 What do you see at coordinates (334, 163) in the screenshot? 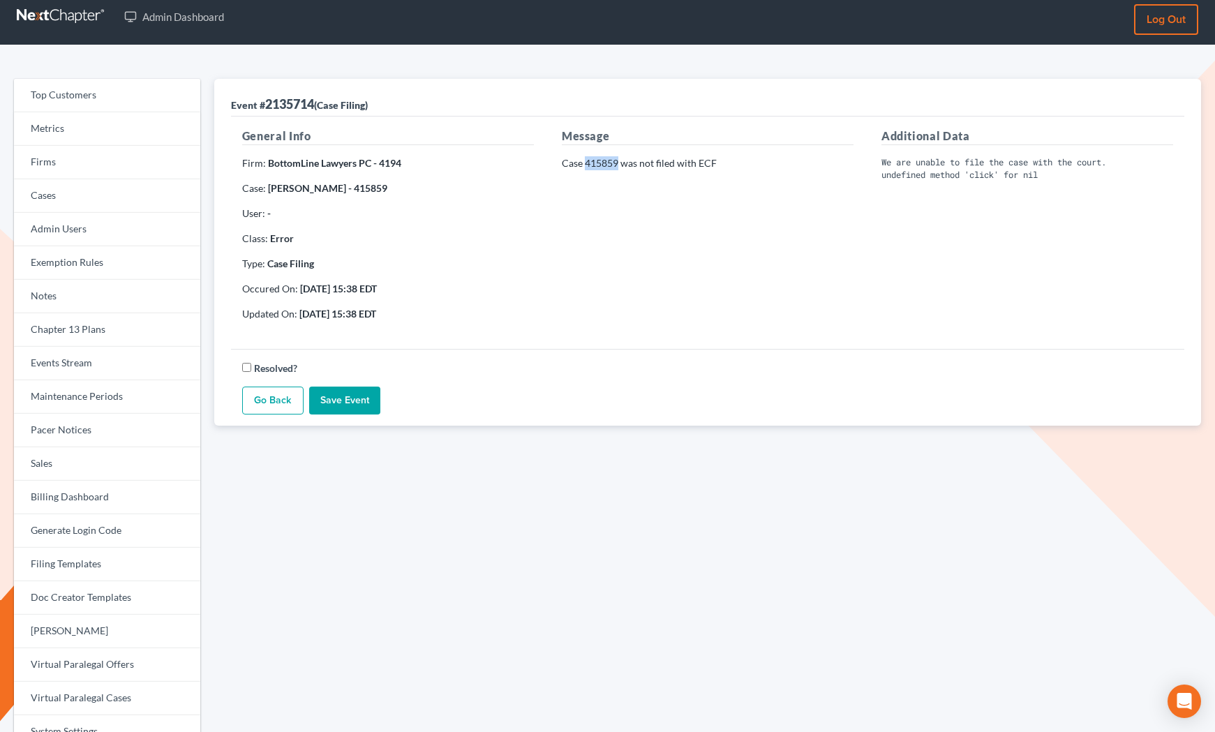
I see `strong: BottomLine Lawyers PC - 4194` at bounding box center [334, 163].